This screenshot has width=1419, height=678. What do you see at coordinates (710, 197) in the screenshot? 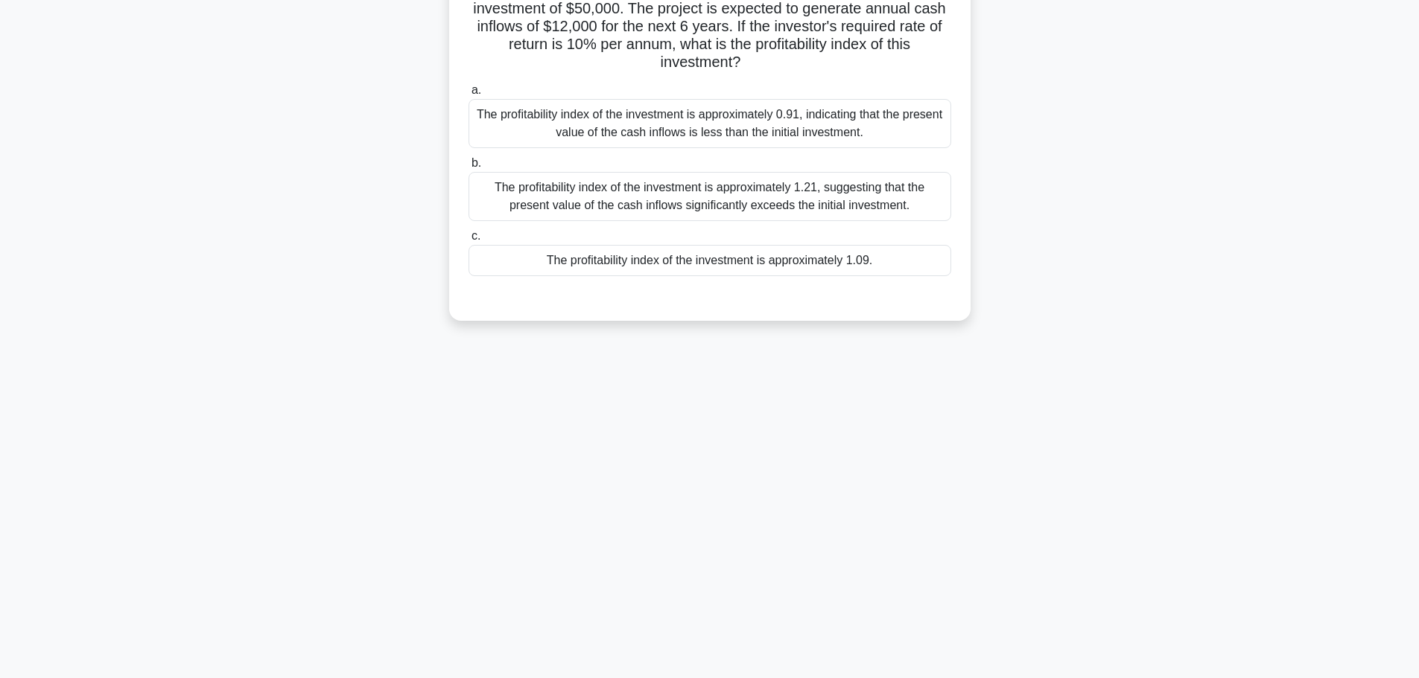
I see `div: The profitability index of the investment is approximately 1.21, suggesting that the present valu...` at bounding box center [710, 197].